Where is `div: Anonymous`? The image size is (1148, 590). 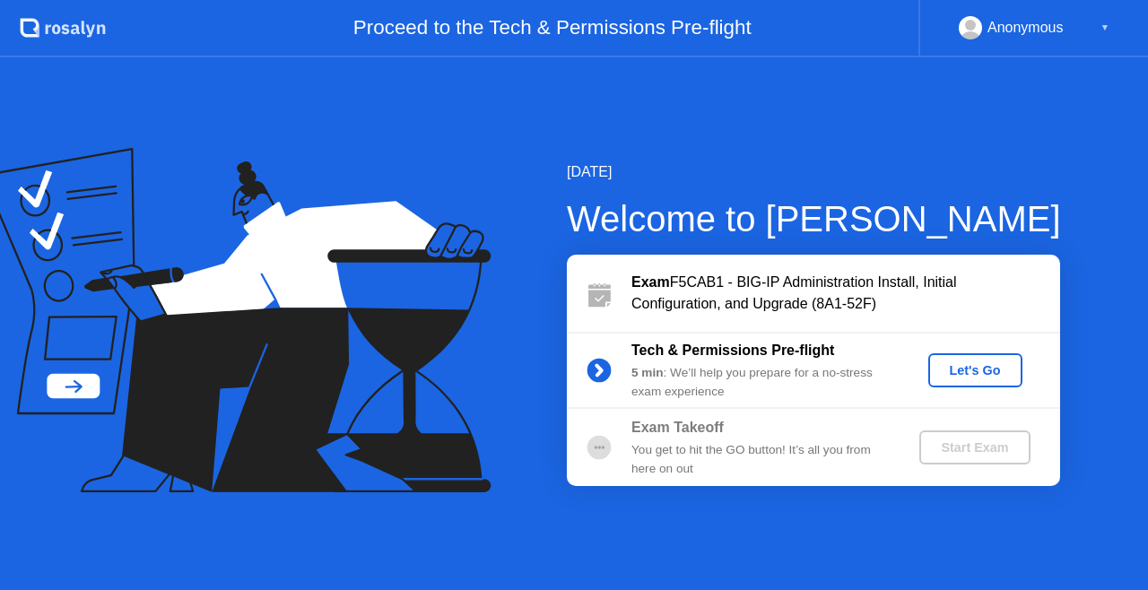 div: Anonymous is located at coordinates (1025, 28).